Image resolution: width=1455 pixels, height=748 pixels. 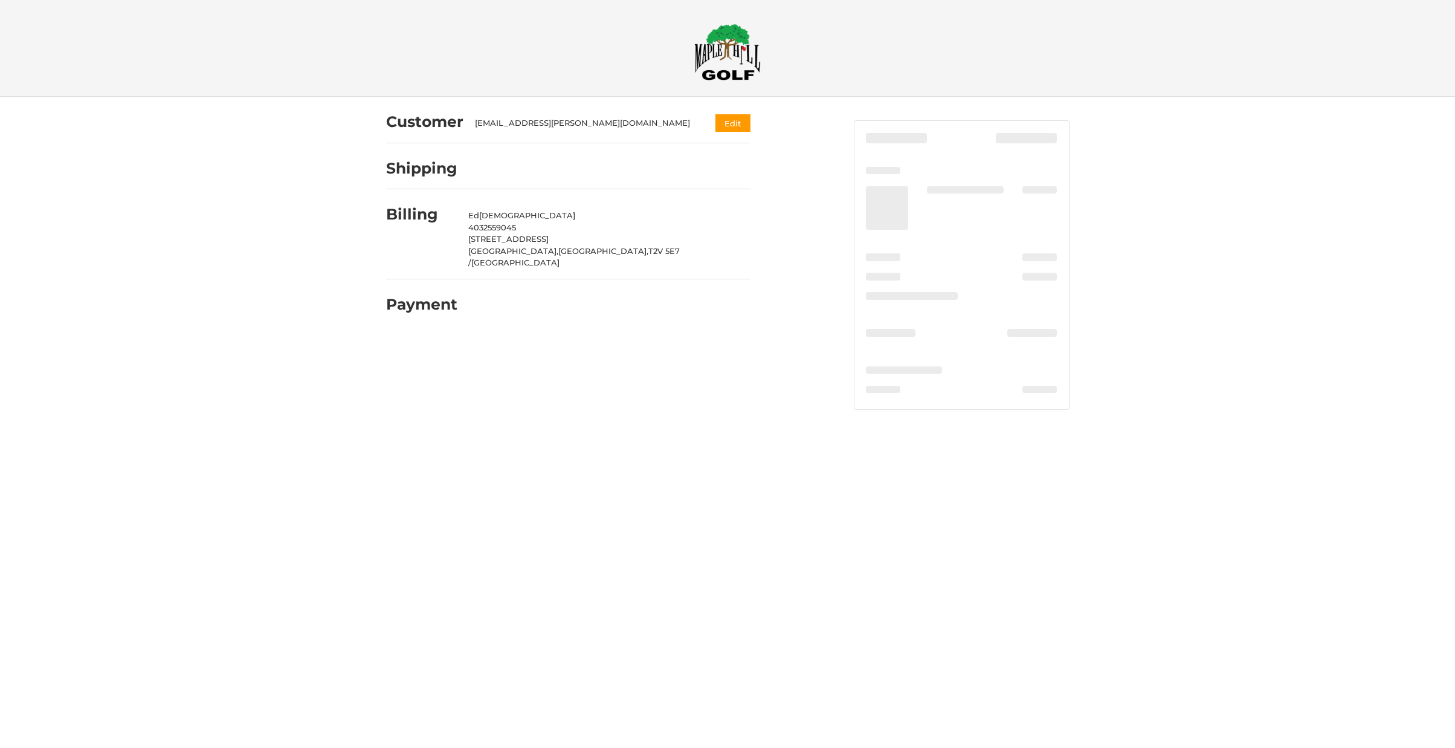 I want to click on h2: Customer, so click(x=425, y=121).